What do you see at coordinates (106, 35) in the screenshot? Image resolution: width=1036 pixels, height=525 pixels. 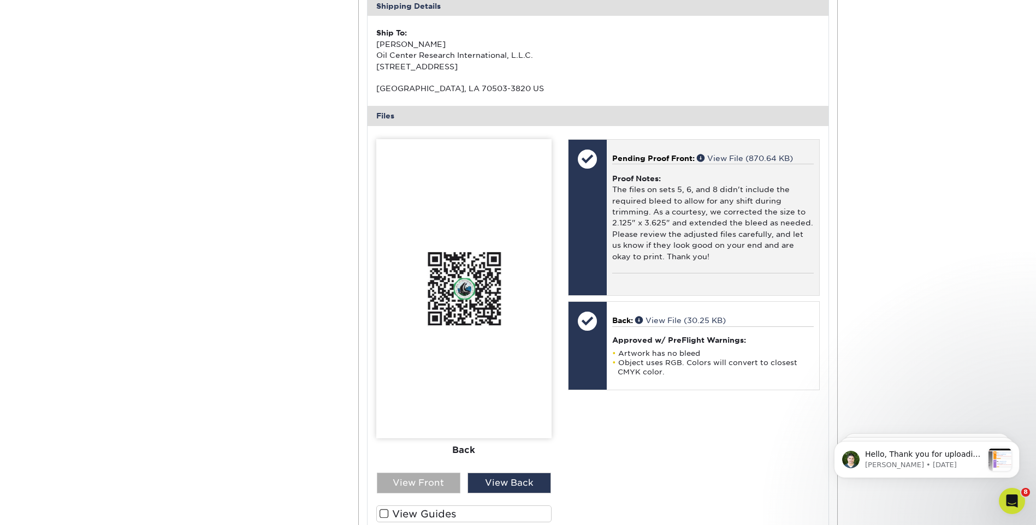 I see `p: Hello, Thank you for uploading new files to your order (2588-14497-98543). We did notice that the...` at bounding box center [106, 35].